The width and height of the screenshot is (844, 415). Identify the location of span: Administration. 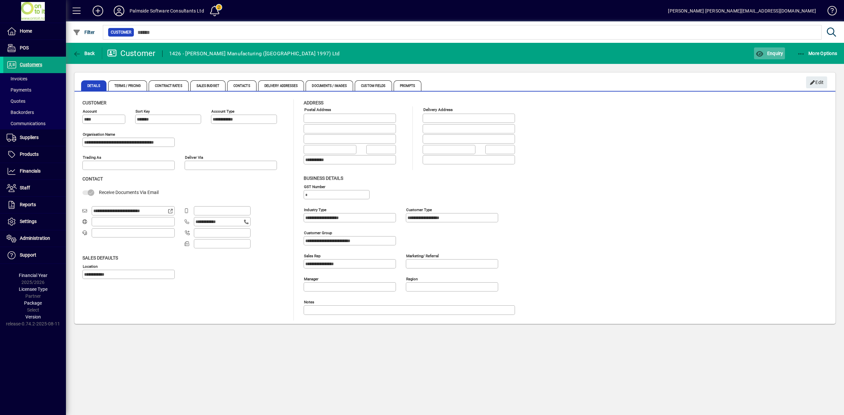
(35, 238).